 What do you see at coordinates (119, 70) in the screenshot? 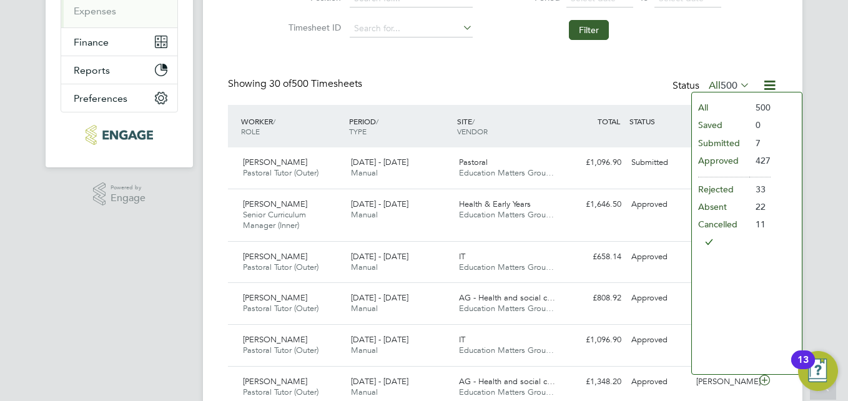
I see `button: Reports` at bounding box center [119, 70].